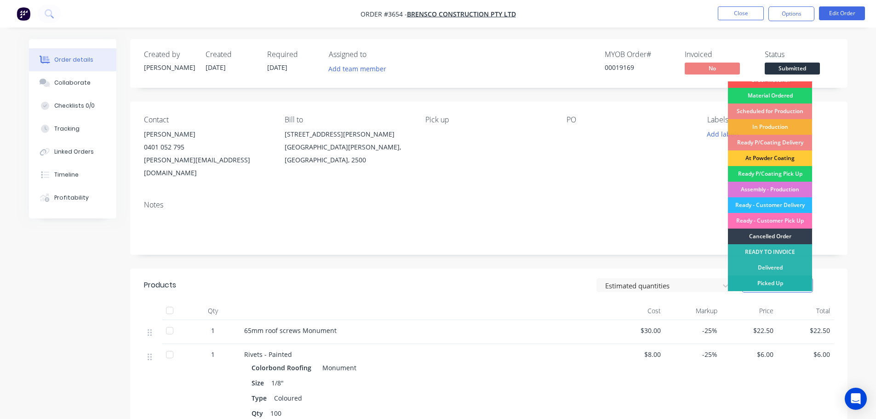 This screenshot has width=876, height=419. What do you see at coordinates (770, 143) in the screenshot?
I see `div: Ready P/Coating Delivery` at bounding box center [770, 143].